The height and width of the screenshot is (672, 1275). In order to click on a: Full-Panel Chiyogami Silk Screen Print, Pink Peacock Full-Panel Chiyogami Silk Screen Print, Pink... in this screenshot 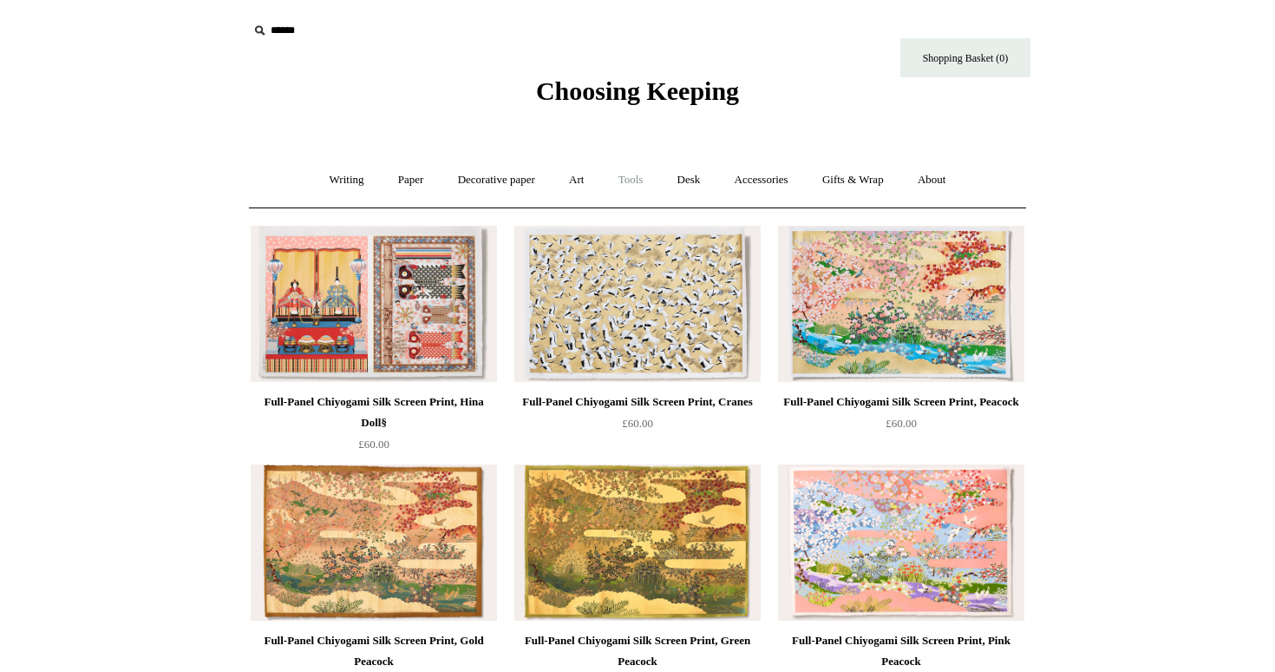, I will do `click(901, 542)`.